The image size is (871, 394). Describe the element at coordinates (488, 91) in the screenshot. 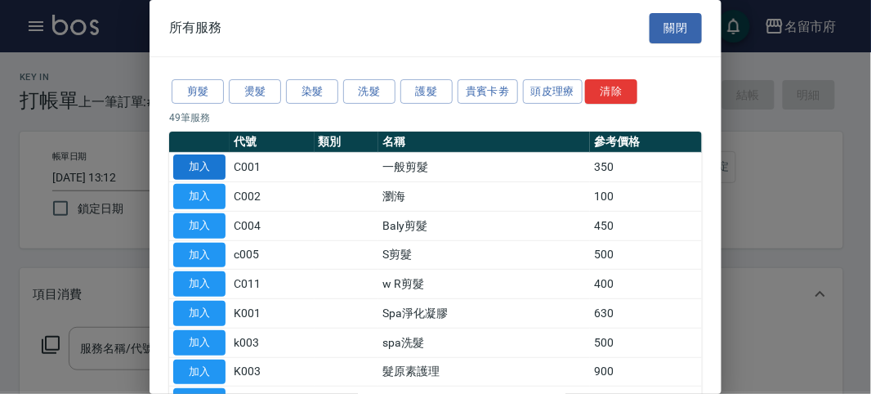

I see `button: 貴賓卡劵` at that location.